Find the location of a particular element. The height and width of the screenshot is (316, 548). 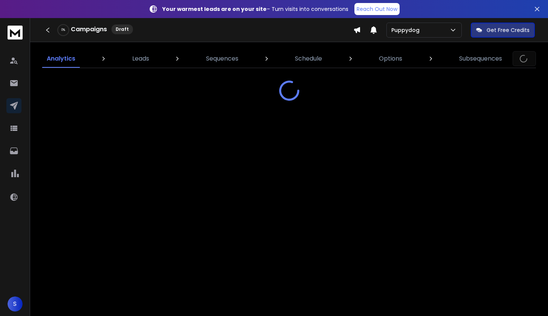

a: Schedule is located at coordinates (308, 59).